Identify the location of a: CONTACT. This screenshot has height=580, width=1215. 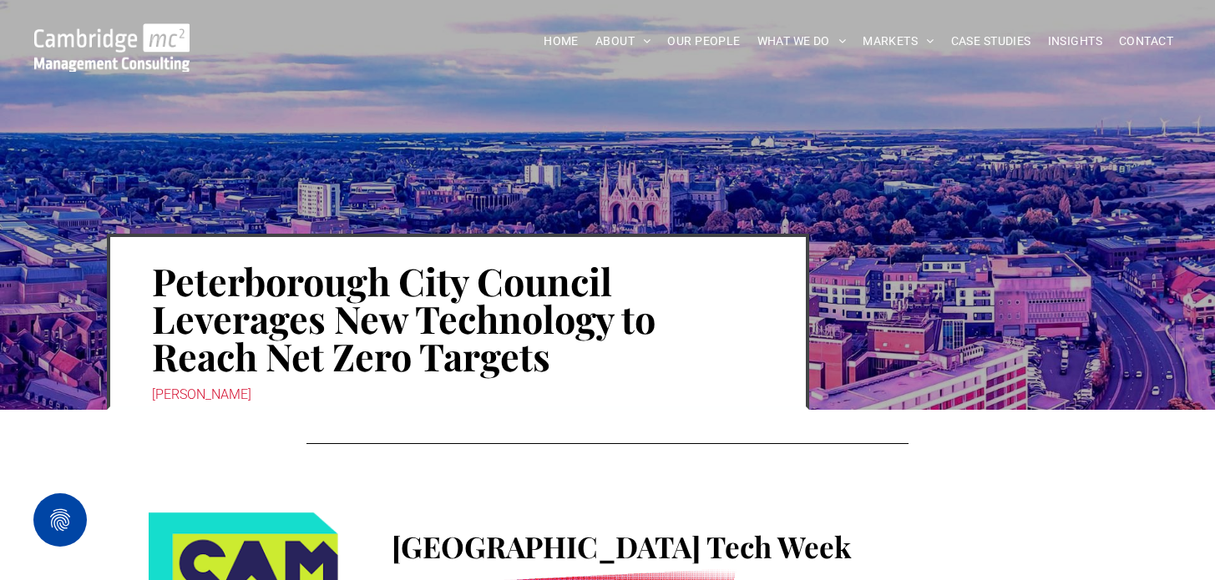
(1145, 41).